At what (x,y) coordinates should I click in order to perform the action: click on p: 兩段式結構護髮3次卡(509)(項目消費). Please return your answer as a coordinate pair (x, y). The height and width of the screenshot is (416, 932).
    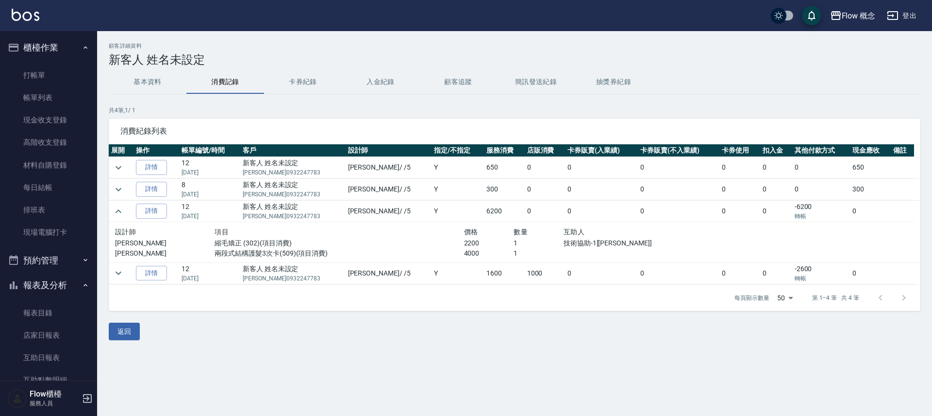
    Looking at the image, I should click on (339, 253).